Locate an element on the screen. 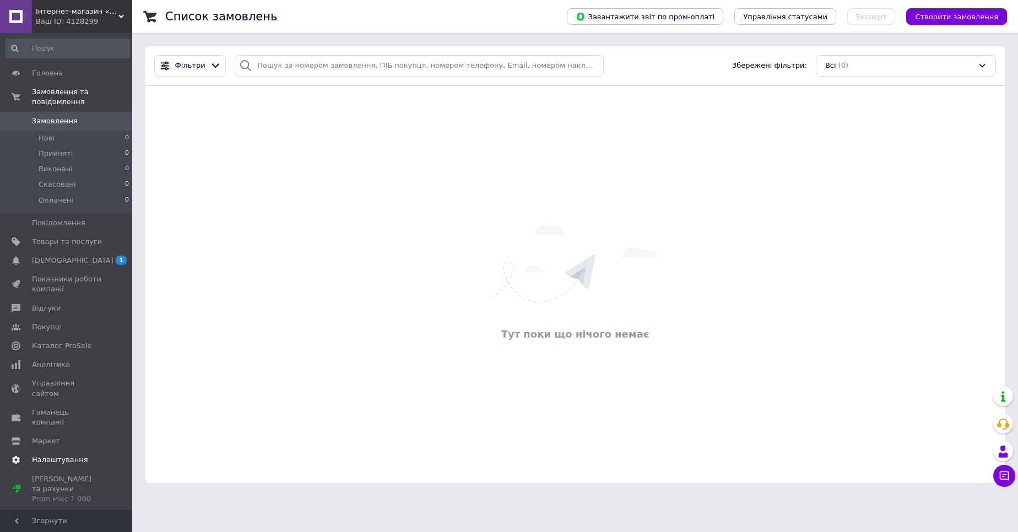  span: Фільтри is located at coordinates (190, 66).